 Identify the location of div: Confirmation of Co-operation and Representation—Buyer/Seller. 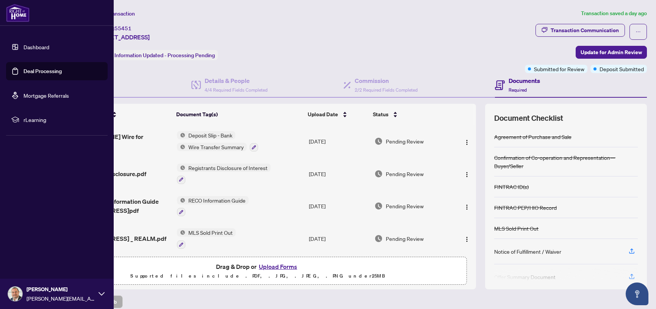
(566, 162).